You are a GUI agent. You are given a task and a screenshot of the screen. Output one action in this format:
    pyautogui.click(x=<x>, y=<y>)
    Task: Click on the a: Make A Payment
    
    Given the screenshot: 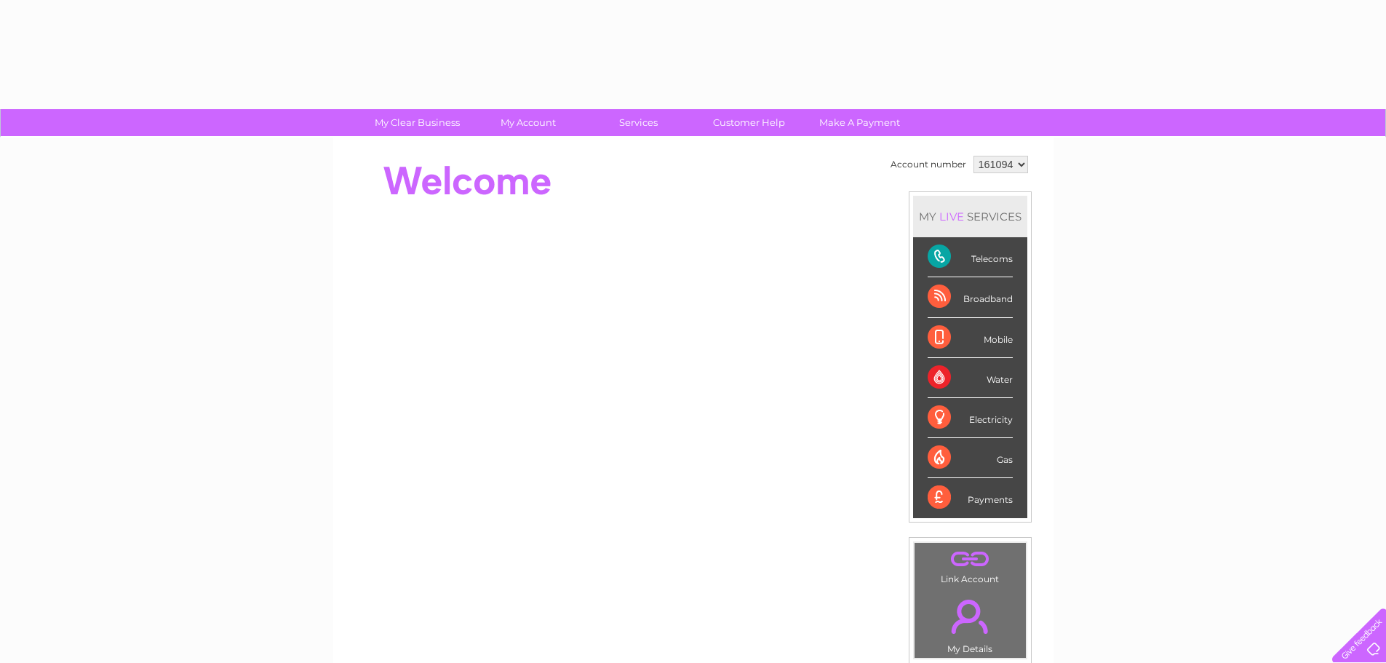 What is the action you would take?
    pyautogui.click(x=859, y=122)
    